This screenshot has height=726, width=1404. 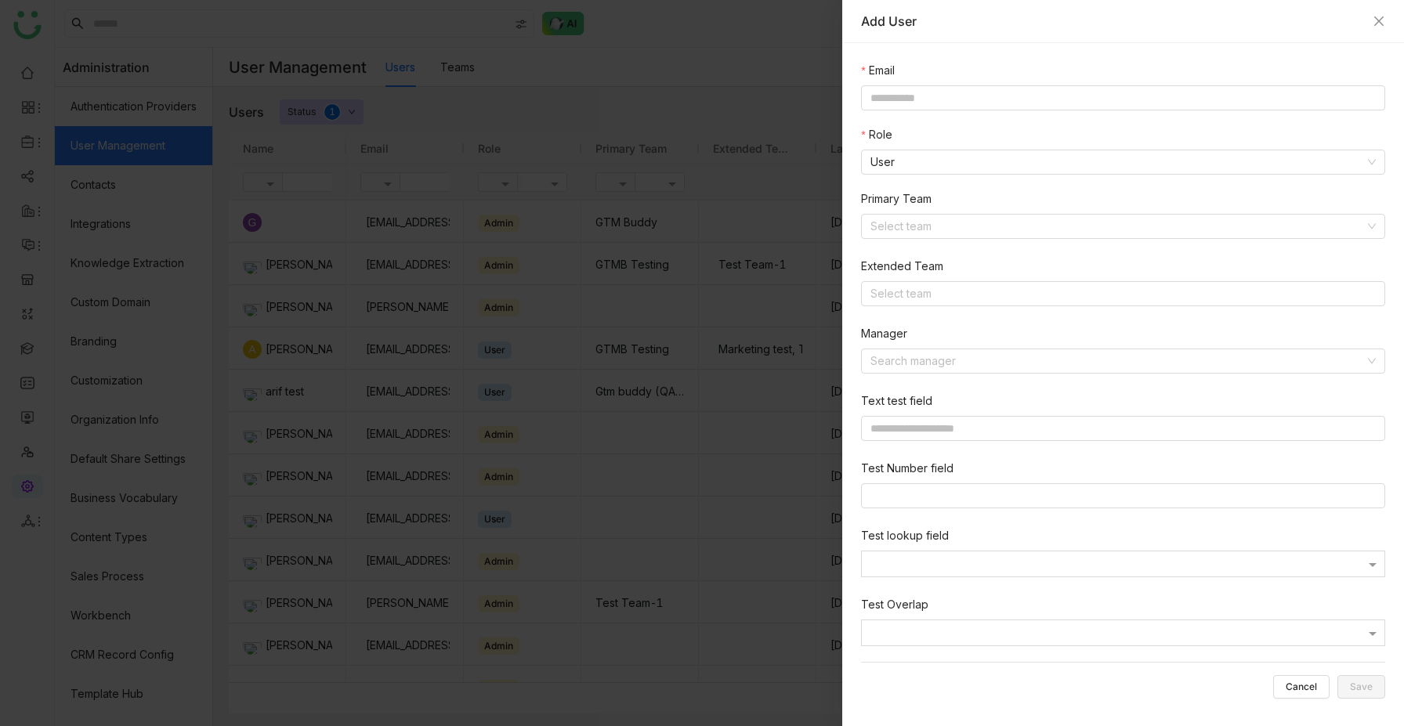 What do you see at coordinates (1301, 687) in the screenshot?
I see `button: Cancel` at bounding box center [1301, 687].